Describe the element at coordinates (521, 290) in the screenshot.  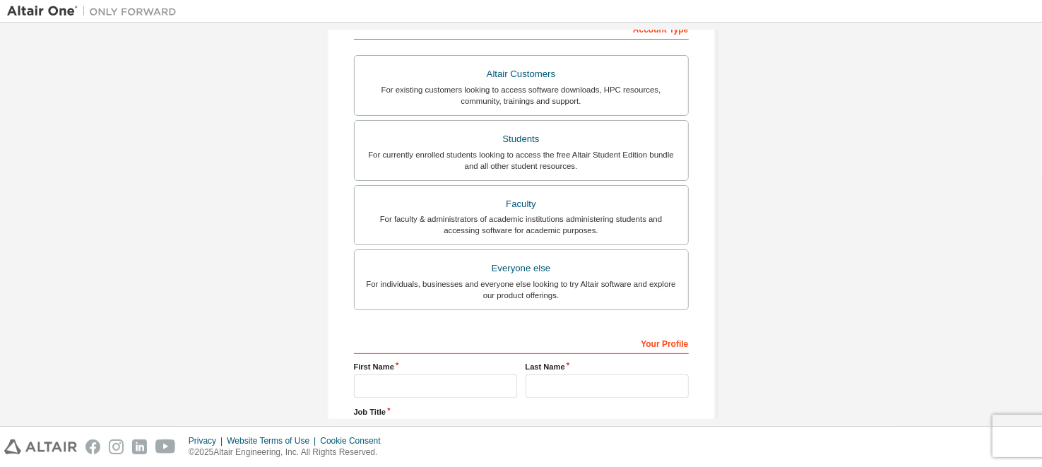
I see `div: For individuals, businesses and everyone else looking to try Altair software and explore our prod...` at that location.